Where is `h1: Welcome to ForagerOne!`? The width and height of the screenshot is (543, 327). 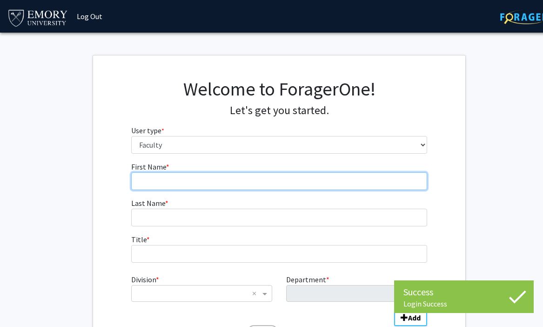
h1: Welcome to ForagerOne! is located at coordinates (279, 89).